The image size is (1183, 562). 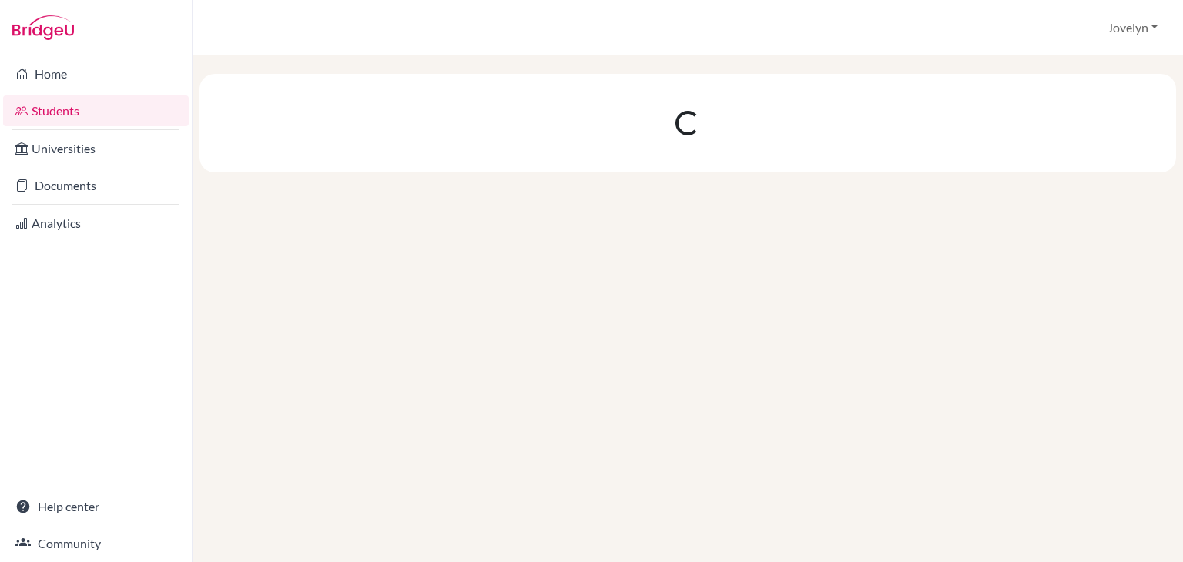 I want to click on a: Home, so click(x=96, y=74).